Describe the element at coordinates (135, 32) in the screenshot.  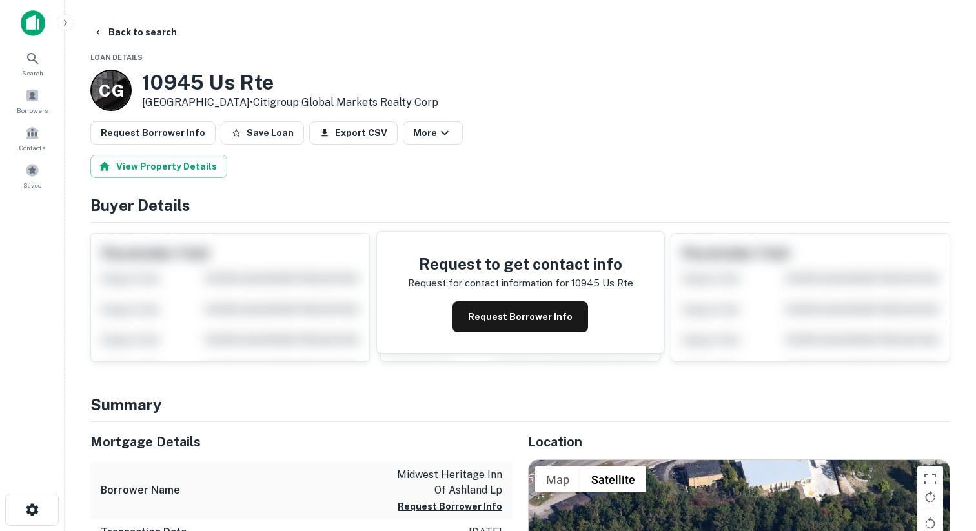
I see `button: Back to search` at that location.